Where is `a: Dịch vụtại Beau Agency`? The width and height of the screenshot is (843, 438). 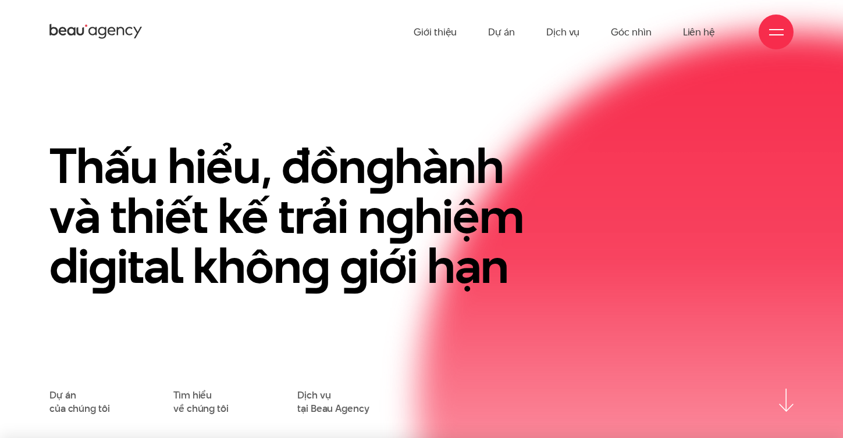
a: Dịch vụtại Beau Agency is located at coordinates (333, 402).